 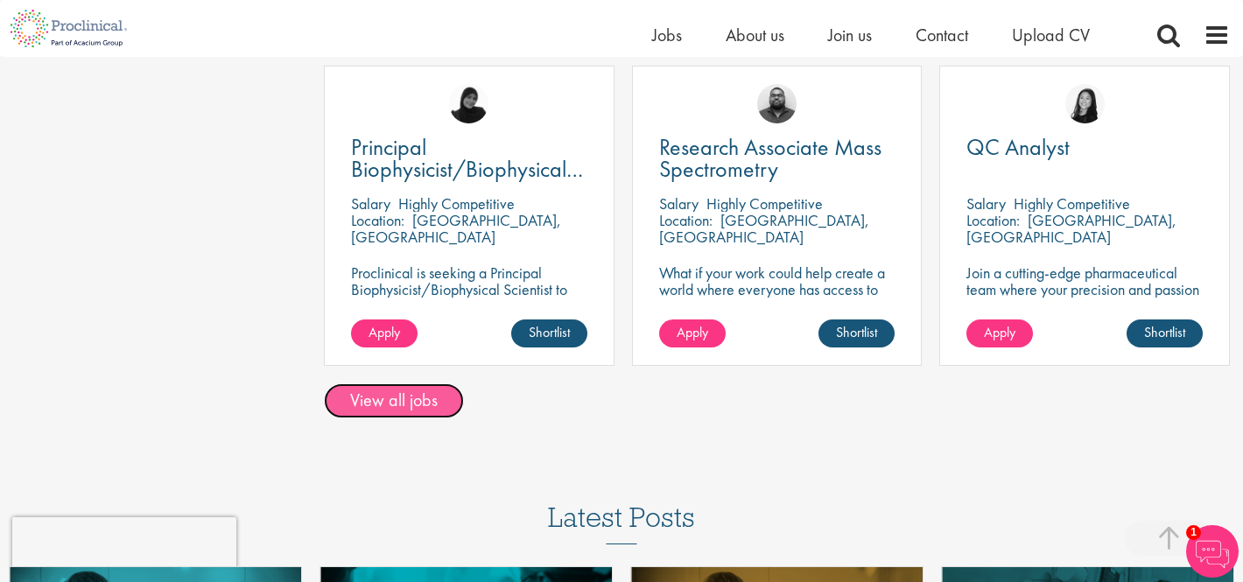 I want to click on span: Join us, so click(x=850, y=35).